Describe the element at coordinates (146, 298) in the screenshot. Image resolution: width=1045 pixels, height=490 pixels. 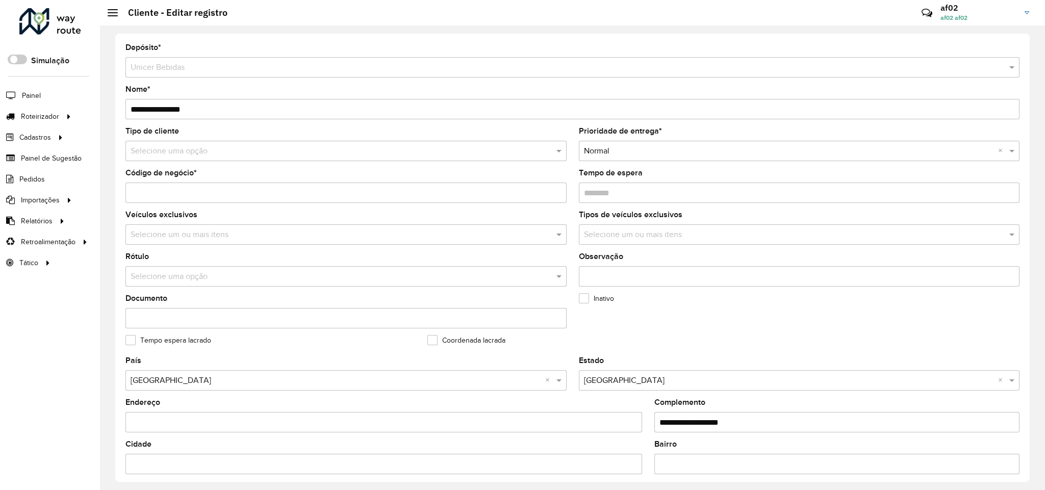
I see `label: Documento` at that location.